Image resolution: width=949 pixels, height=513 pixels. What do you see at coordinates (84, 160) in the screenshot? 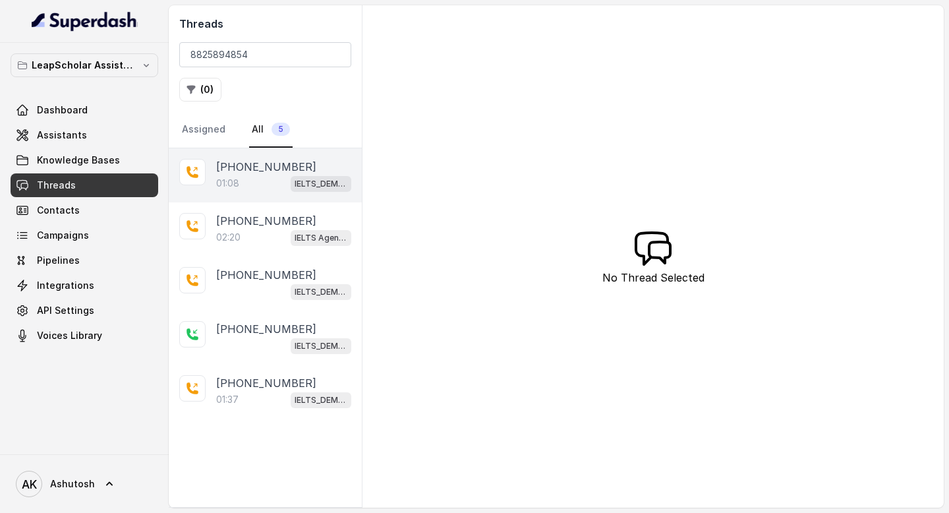
I see `a: Knowledge Bases` at bounding box center [84, 160].